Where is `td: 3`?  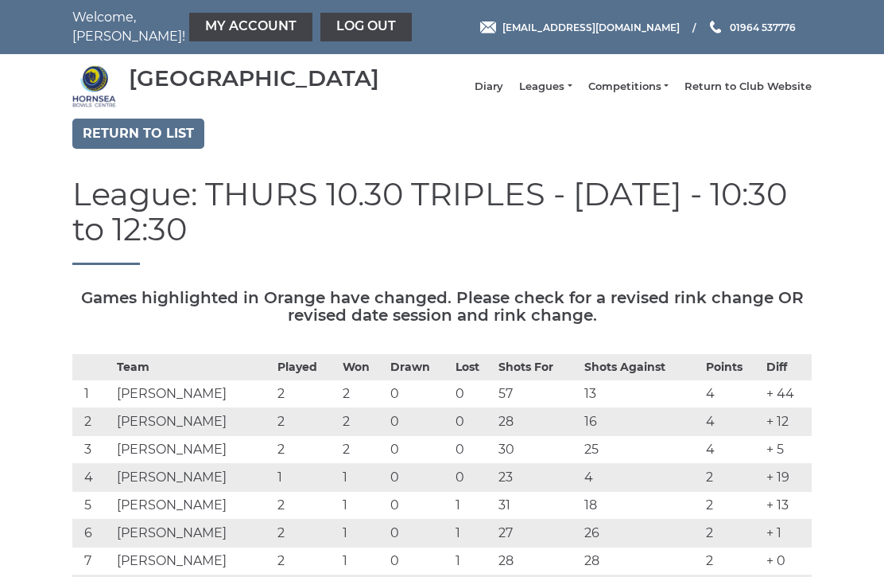
td: 3 is located at coordinates (92, 449).